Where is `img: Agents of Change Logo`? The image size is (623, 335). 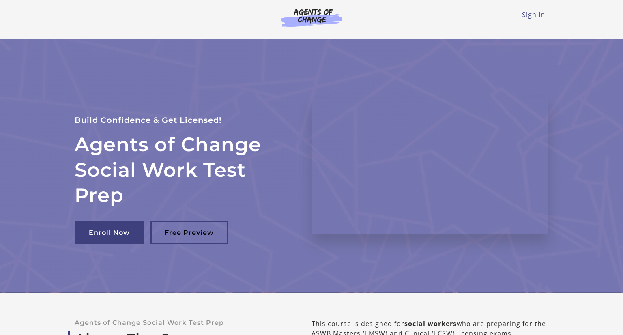 img: Agents of Change Logo is located at coordinates (312, 17).